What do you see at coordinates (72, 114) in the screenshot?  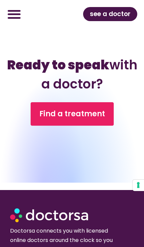 I see `span: Find a treatment` at bounding box center [72, 114].